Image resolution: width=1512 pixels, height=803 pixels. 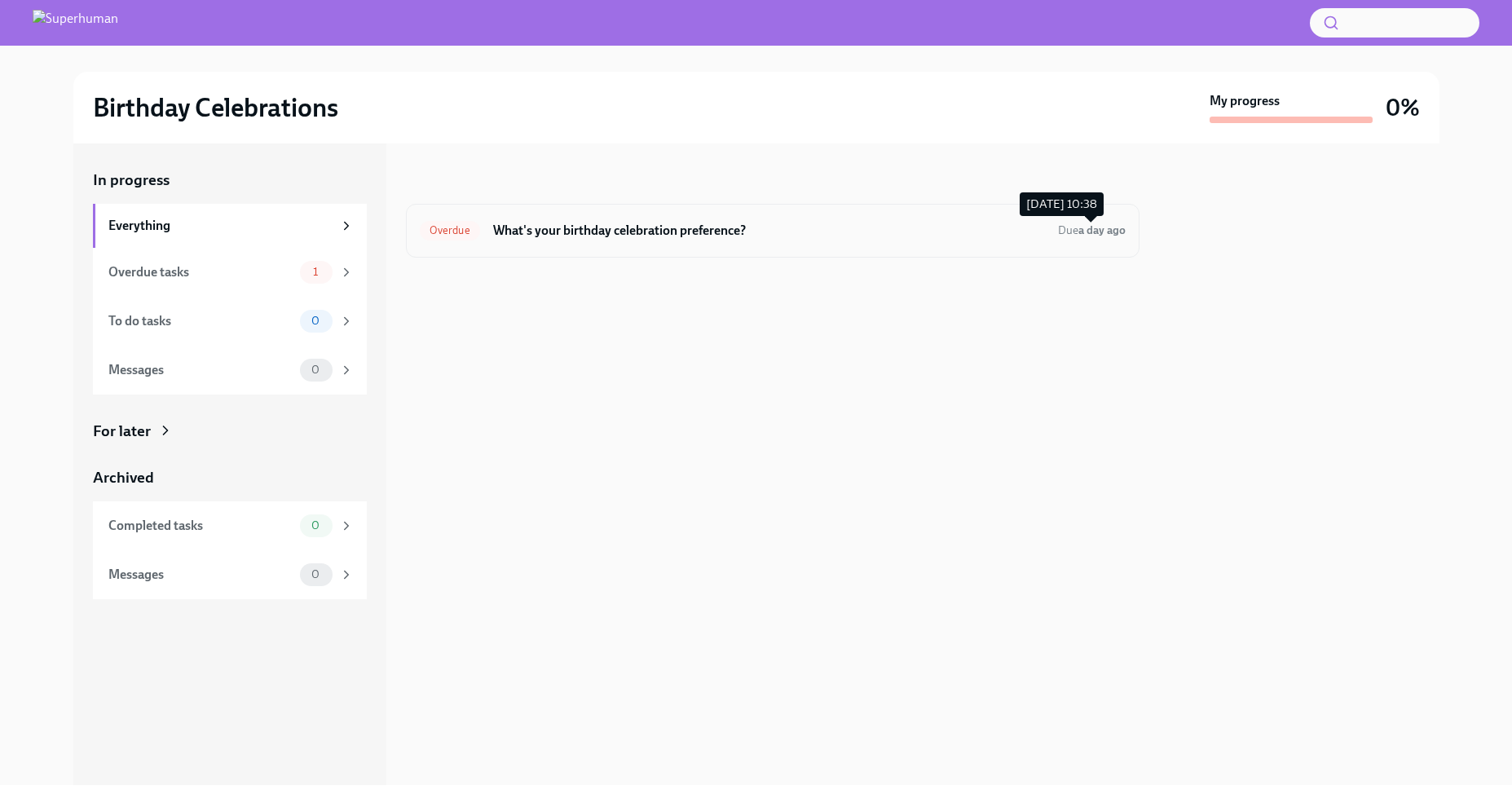 What do you see at coordinates (230, 226) in the screenshot?
I see `a: Everything` at bounding box center [230, 226].